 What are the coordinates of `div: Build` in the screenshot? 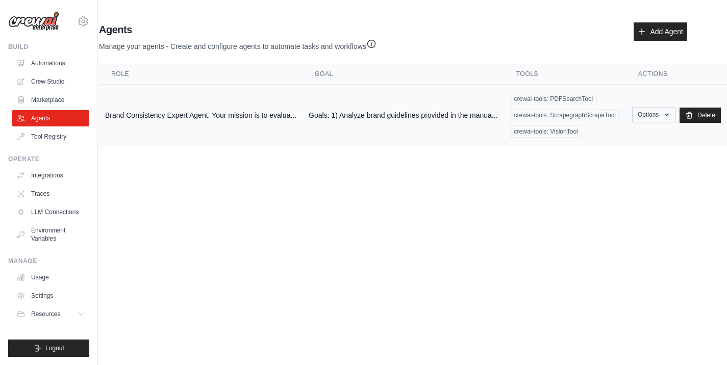 It's located at (48, 47).